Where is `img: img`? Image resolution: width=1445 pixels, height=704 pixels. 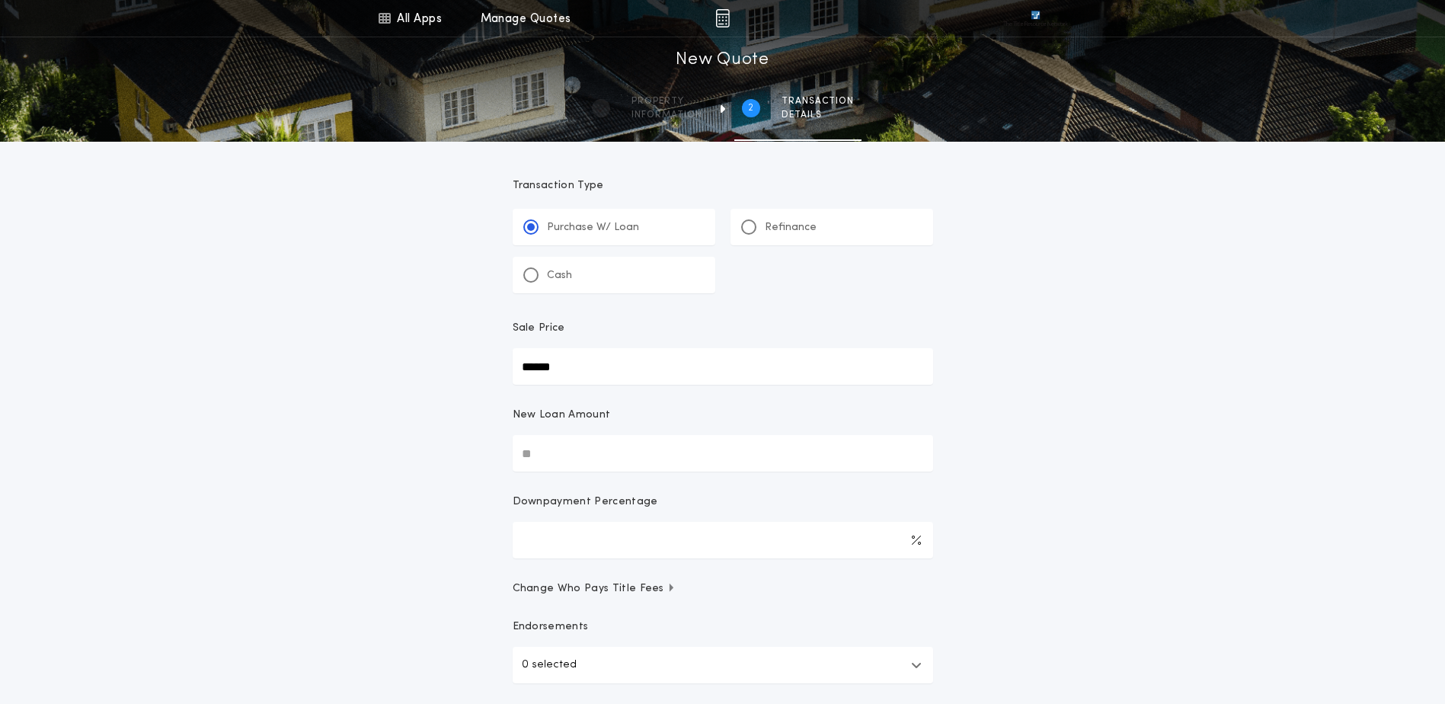
img: img is located at coordinates (722, 18).